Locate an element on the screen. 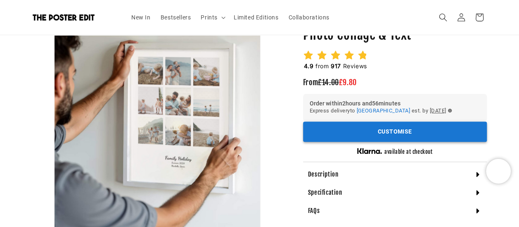  div: outlined primary button group is located at coordinates (394, 131).